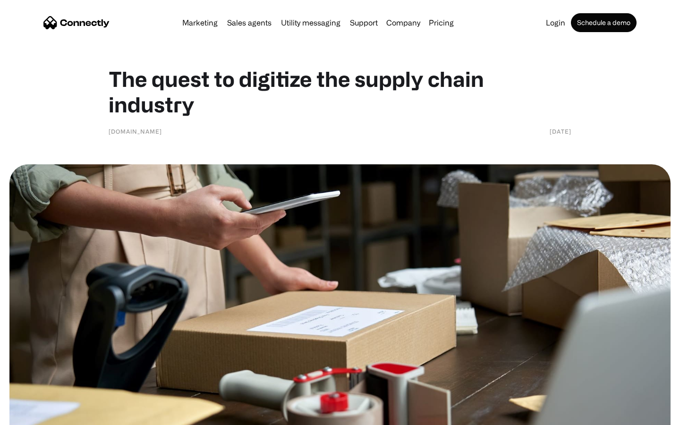 The height and width of the screenshot is (425, 680). Describe the element at coordinates (200, 23) in the screenshot. I see `a: Marketing` at that location.